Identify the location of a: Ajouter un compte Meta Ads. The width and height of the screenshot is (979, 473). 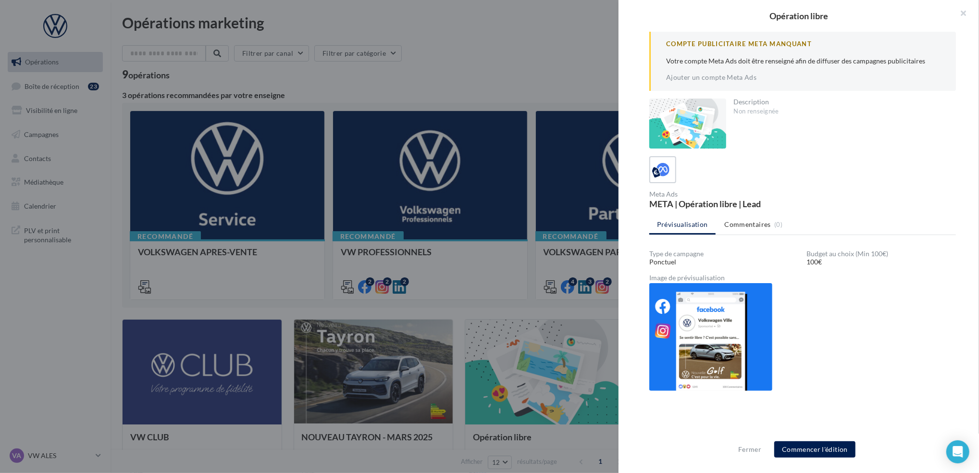
(711, 77).